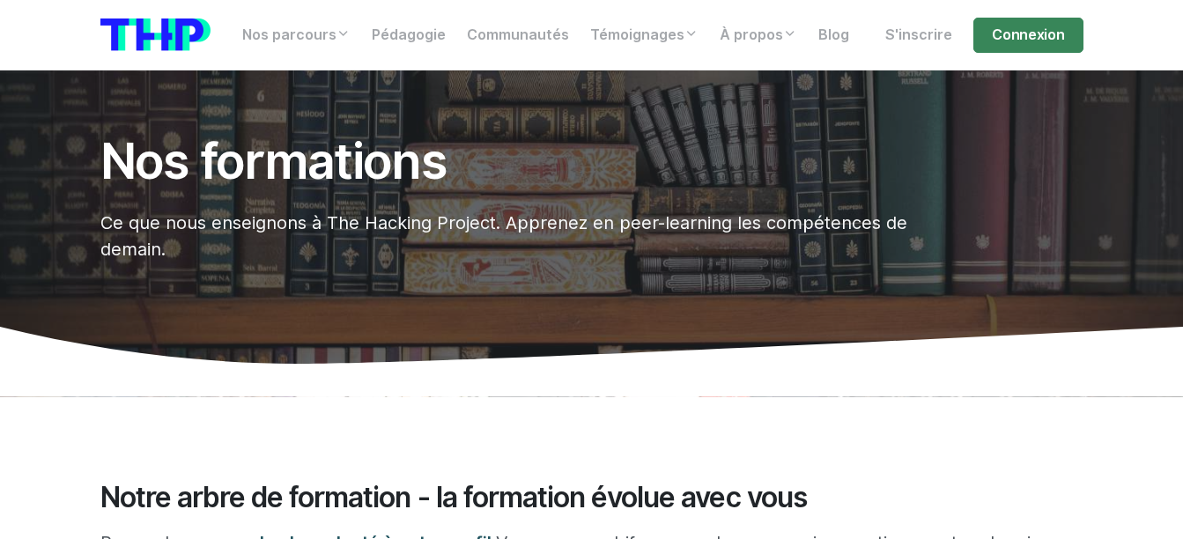  I want to click on a: S'inscrire, so click(918, 35).